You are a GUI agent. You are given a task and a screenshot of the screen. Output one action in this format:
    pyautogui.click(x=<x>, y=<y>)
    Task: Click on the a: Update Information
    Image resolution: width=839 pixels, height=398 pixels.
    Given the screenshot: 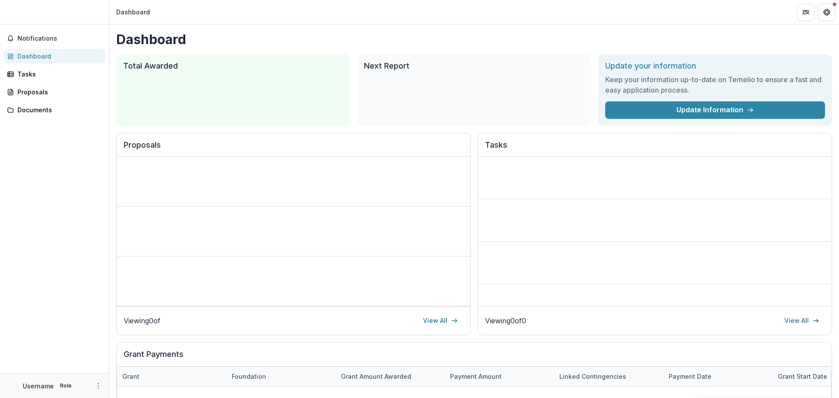 What is the action you would take?
    pyautogui.click(x=714, y=110)
    